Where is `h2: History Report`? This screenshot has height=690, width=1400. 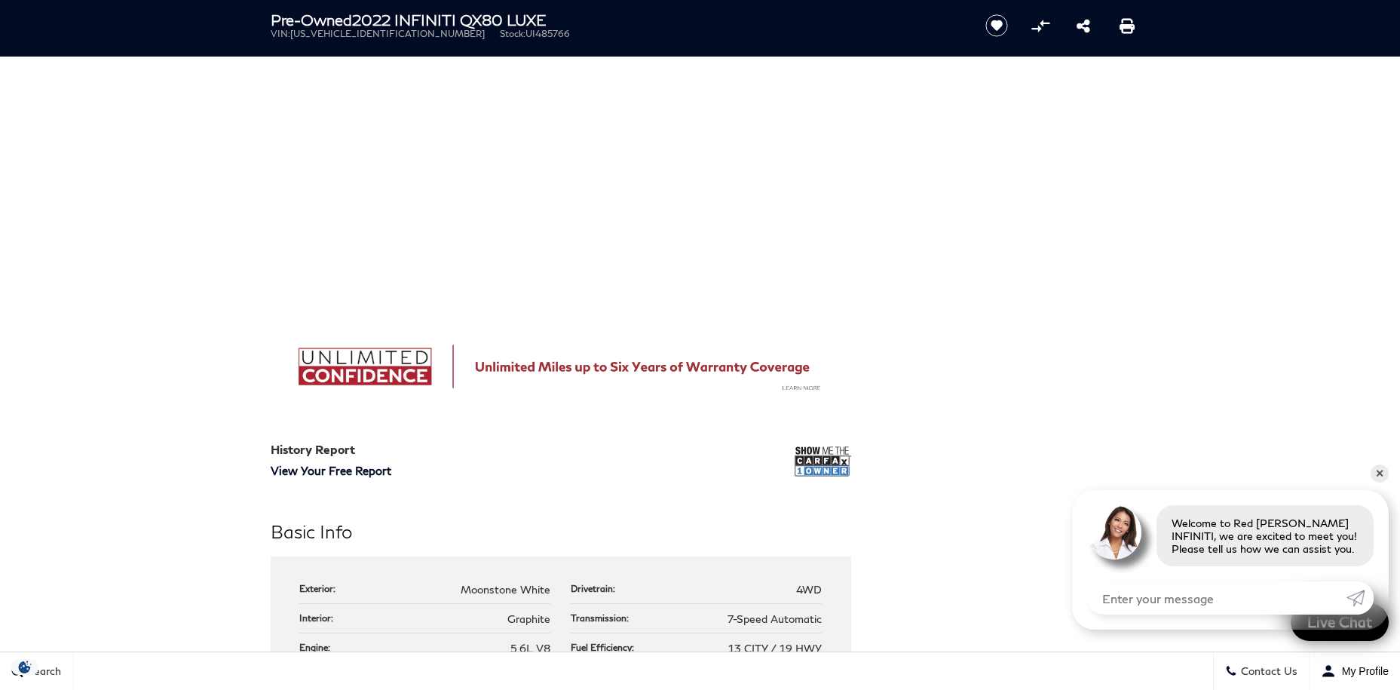 h2: History Report is located at coordinates (331, 449).